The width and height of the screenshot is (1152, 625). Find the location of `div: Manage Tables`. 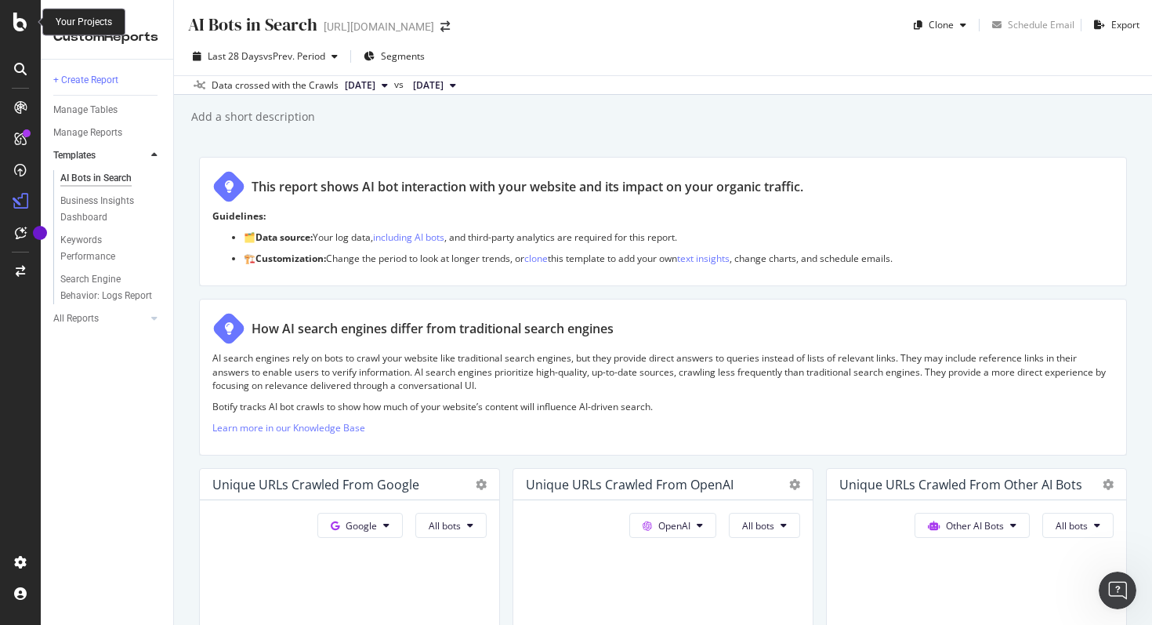

div: Manage Tables is located at coordinates (85, 110).